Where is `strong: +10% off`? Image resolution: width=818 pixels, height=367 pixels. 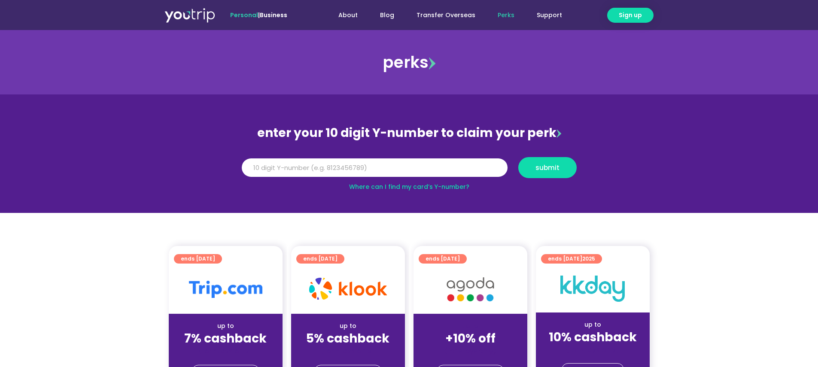 strong: +10% off is located at coordinates (470, 339).